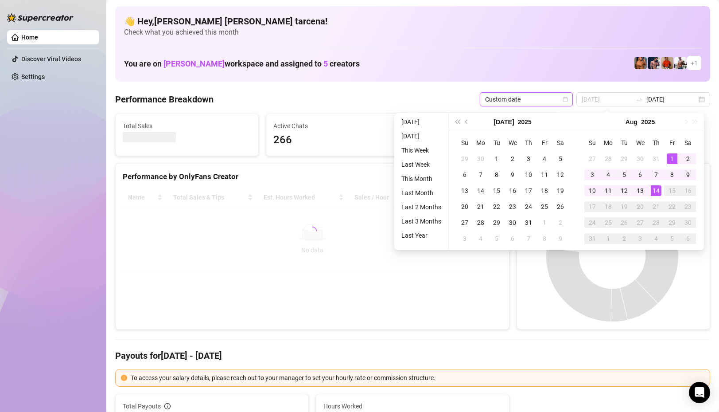 The width and height of the screenshot is (719, 412). Describe the element at coordinates (656, 191) in the screenshot. I see `div: 14` at that location.